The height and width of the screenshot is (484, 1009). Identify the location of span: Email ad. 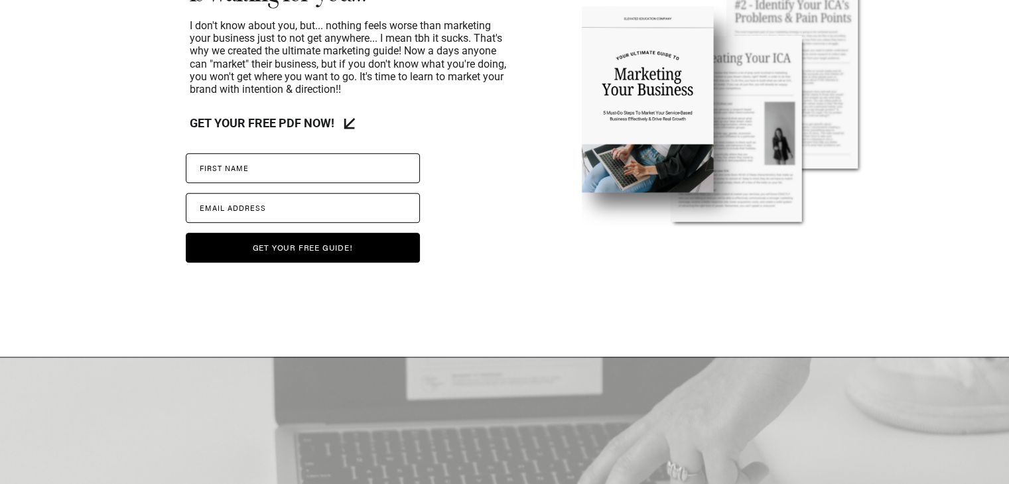
(219, 208).